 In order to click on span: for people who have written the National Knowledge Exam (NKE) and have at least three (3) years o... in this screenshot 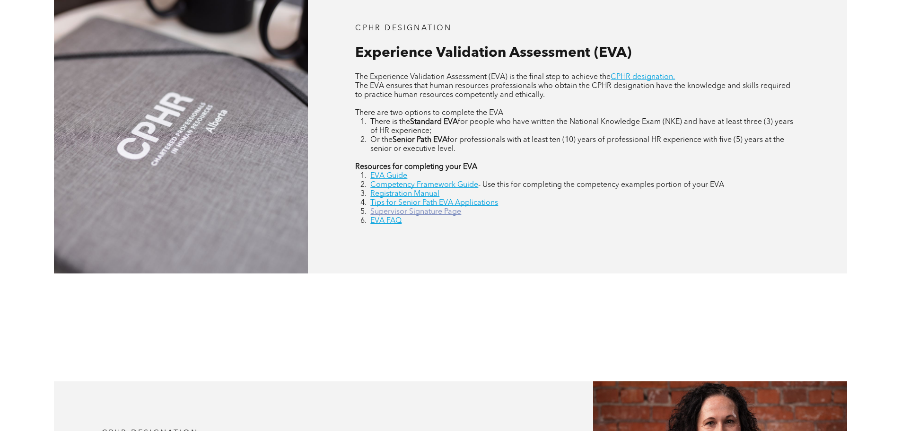, I will do `click(582, 126)`.